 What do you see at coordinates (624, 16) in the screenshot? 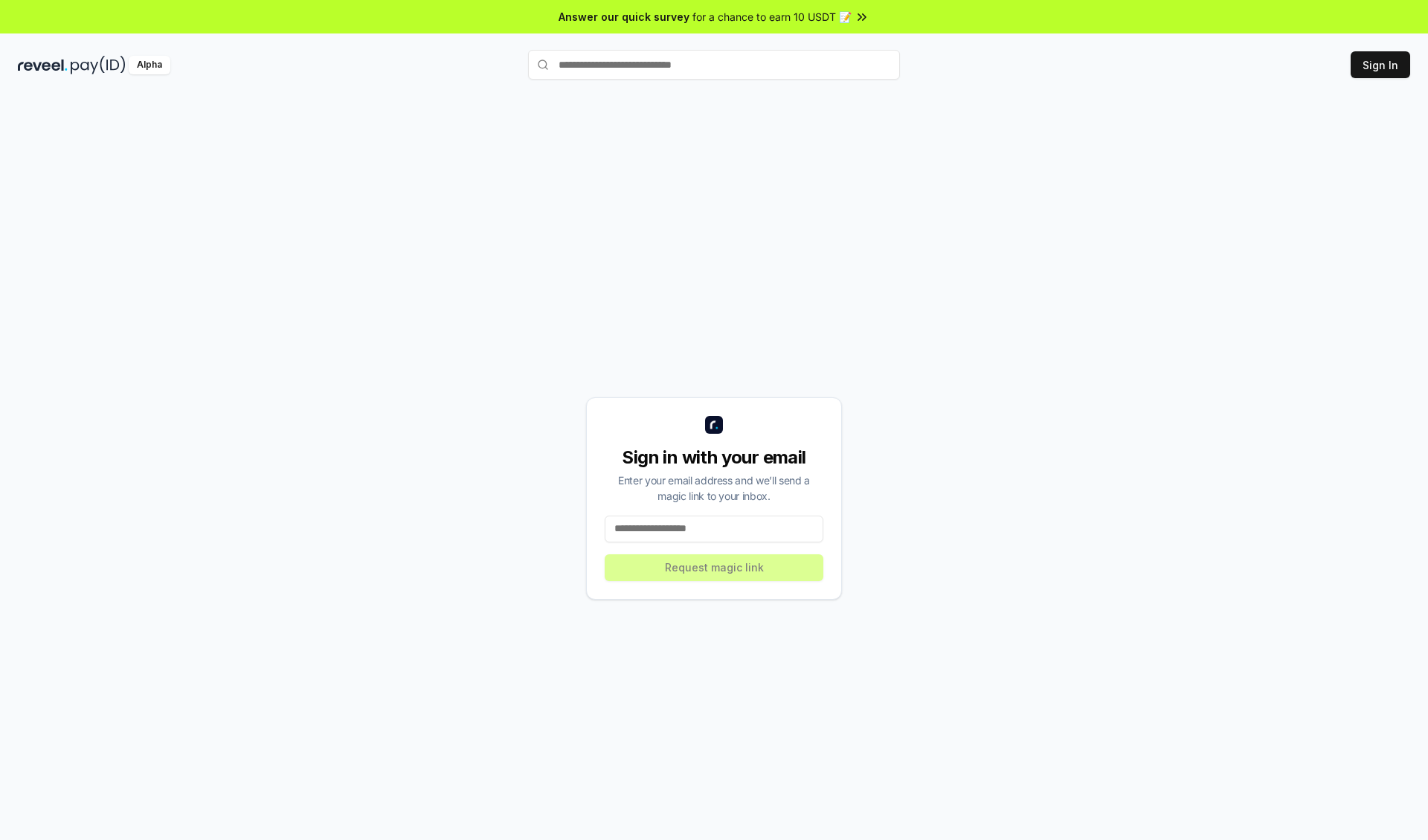
I see `span: Answer our quick survey` at bounding box center [624, 16].